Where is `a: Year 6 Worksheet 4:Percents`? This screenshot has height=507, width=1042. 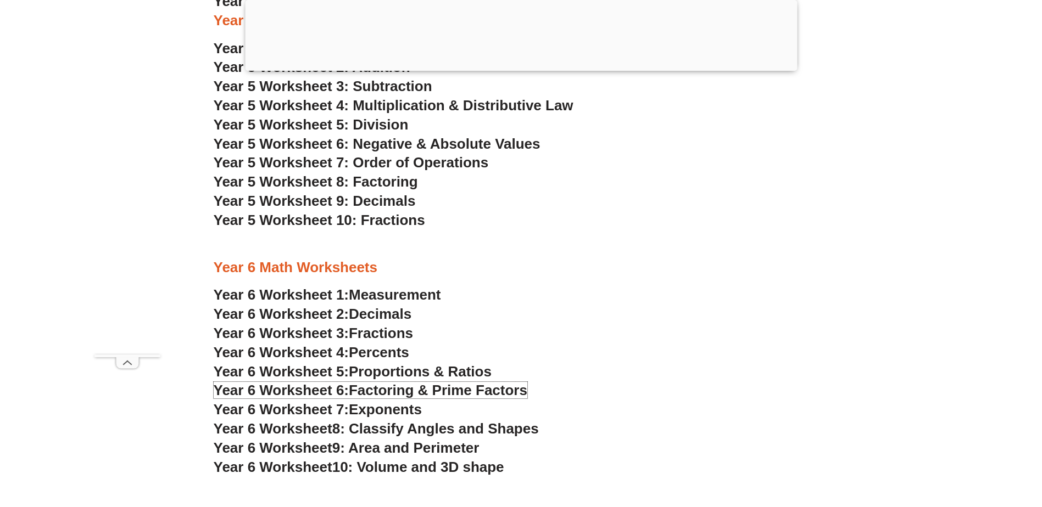 a: Year 6 Worksheet 4:Percents is located at coordinates (311, 353).